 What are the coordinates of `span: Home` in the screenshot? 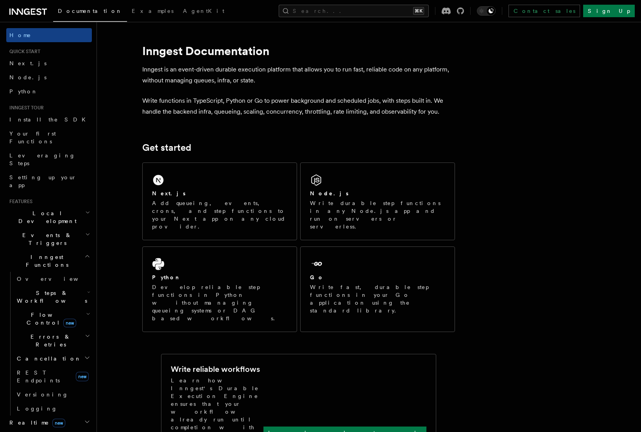 It's located at (20, 35).